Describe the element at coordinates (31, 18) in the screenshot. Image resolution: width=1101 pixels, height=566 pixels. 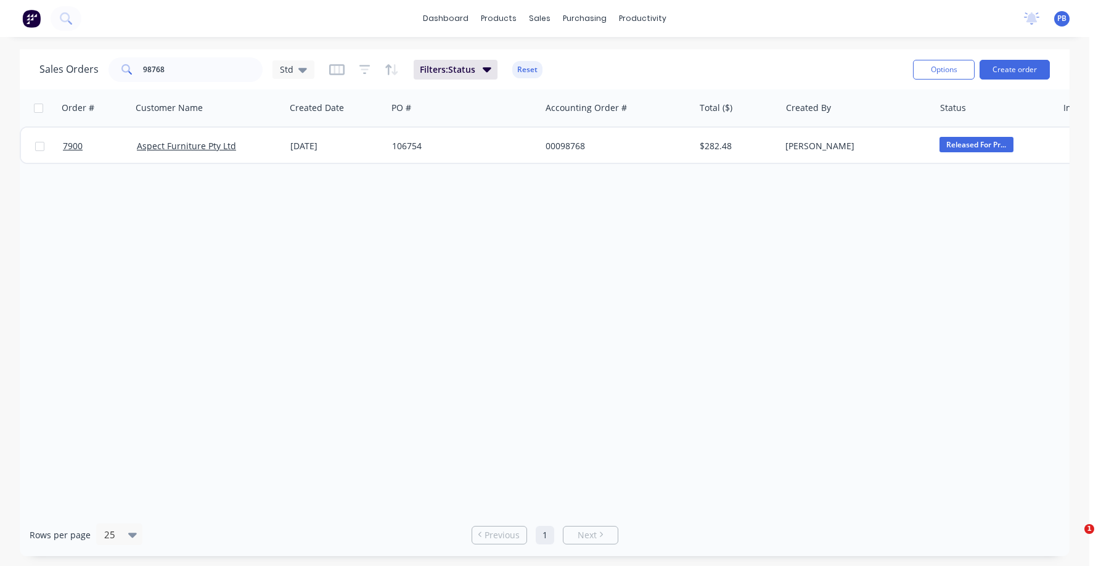
I see `img: Factory` at that location.